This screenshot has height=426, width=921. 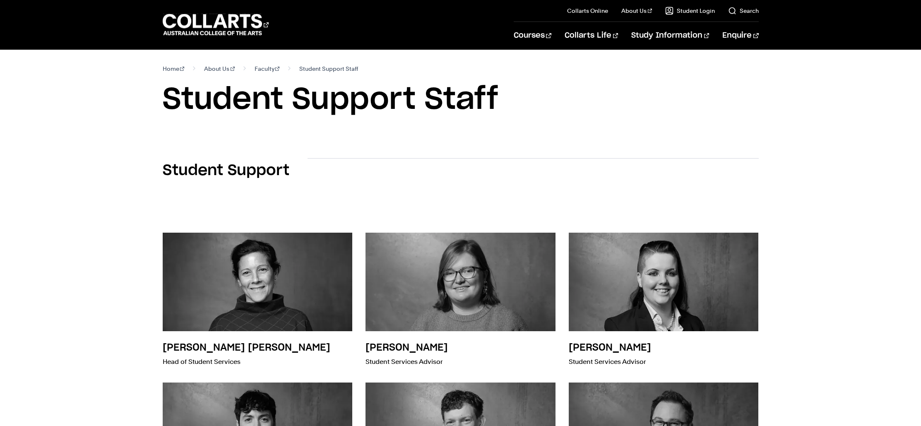 What do you see at coordinates (461, 100) in the screenshot?
I see `h1: Student Support Staff` at bounding box center [461, 100].